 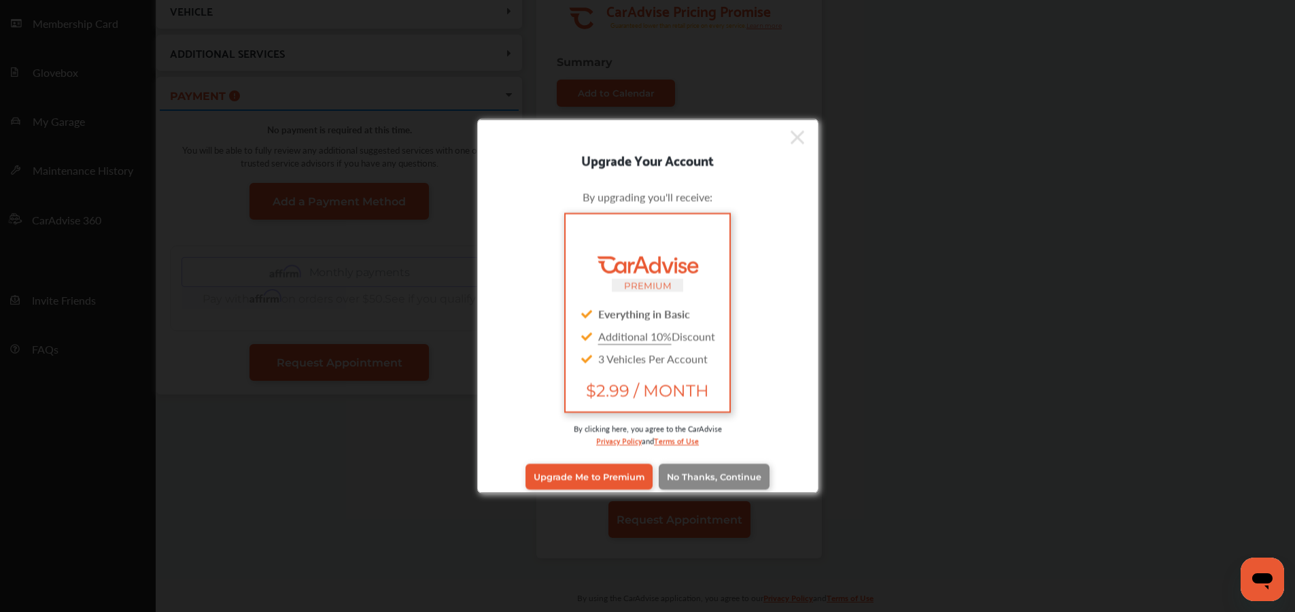 I want to click on strong: Everything in Basic, so click(x=644, y=313).